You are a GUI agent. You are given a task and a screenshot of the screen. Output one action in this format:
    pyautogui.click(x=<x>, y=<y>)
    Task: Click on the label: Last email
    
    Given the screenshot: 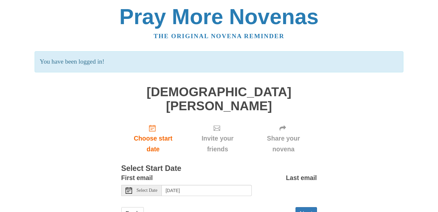 What is the action you would take?
    pyautogui.click(x=302, y=178)
    